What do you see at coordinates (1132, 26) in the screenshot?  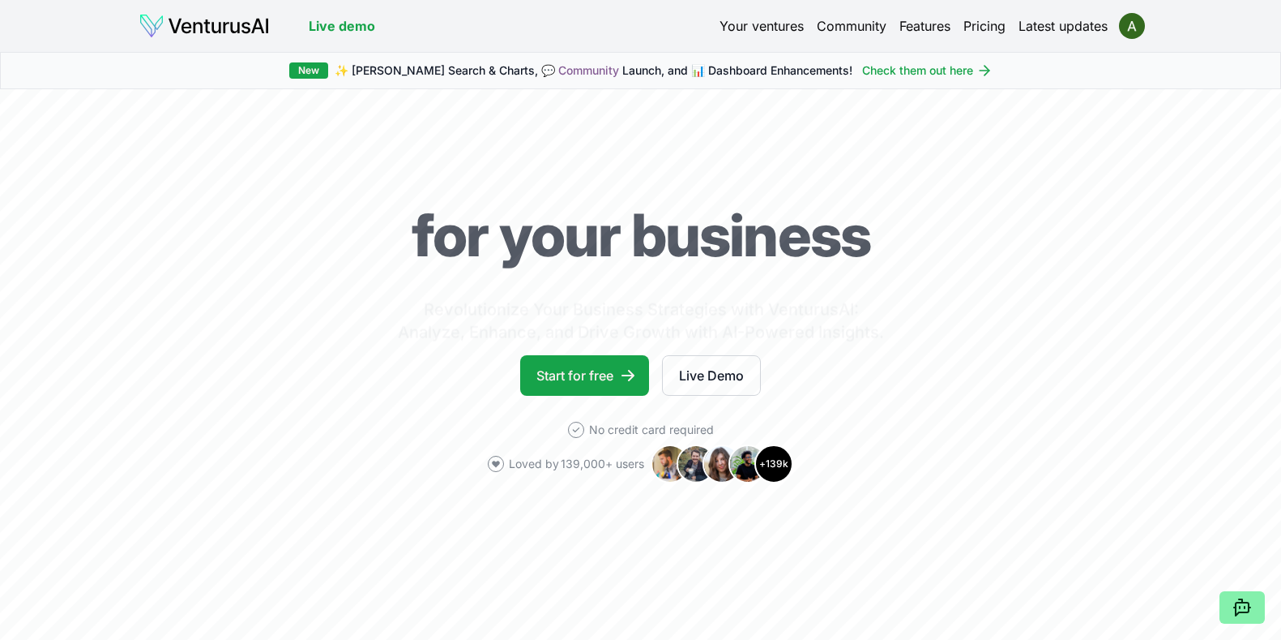 I see `img: ACg8ocJ7KVQOdJaW3PdX8E65e2EZ92JzdNb9v8V4PtX_TGc3q-9WSg=s96-c` at bounding box center [1132, 26].